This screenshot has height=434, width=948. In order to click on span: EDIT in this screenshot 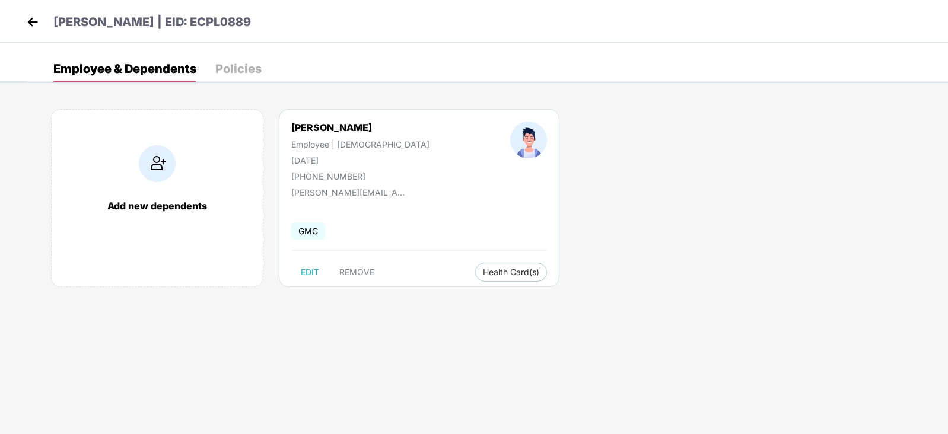, I will do `click(310, 272)`.